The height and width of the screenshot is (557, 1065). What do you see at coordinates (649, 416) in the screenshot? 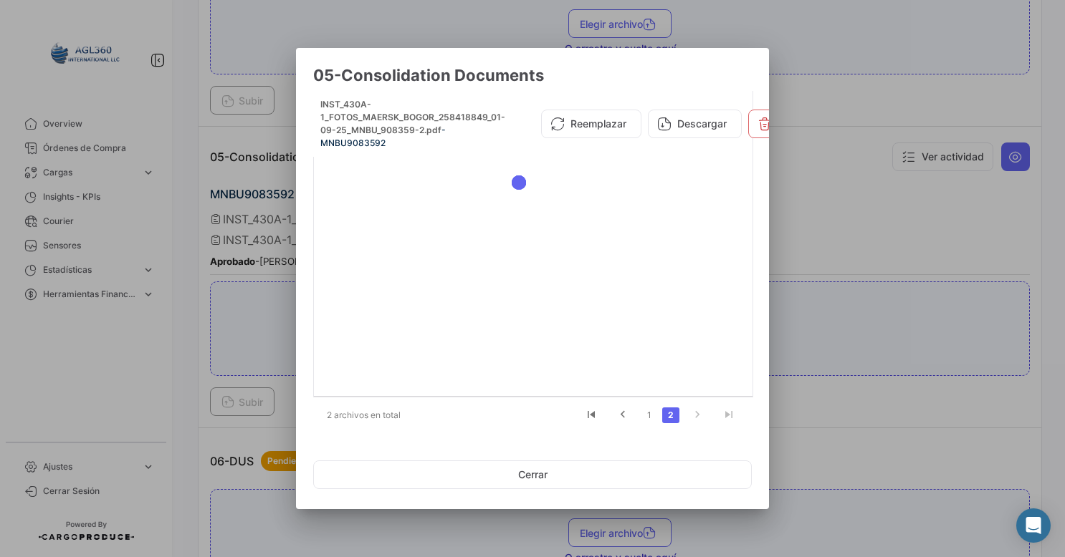
I see `a: 1` at bounding box center [649, 416].